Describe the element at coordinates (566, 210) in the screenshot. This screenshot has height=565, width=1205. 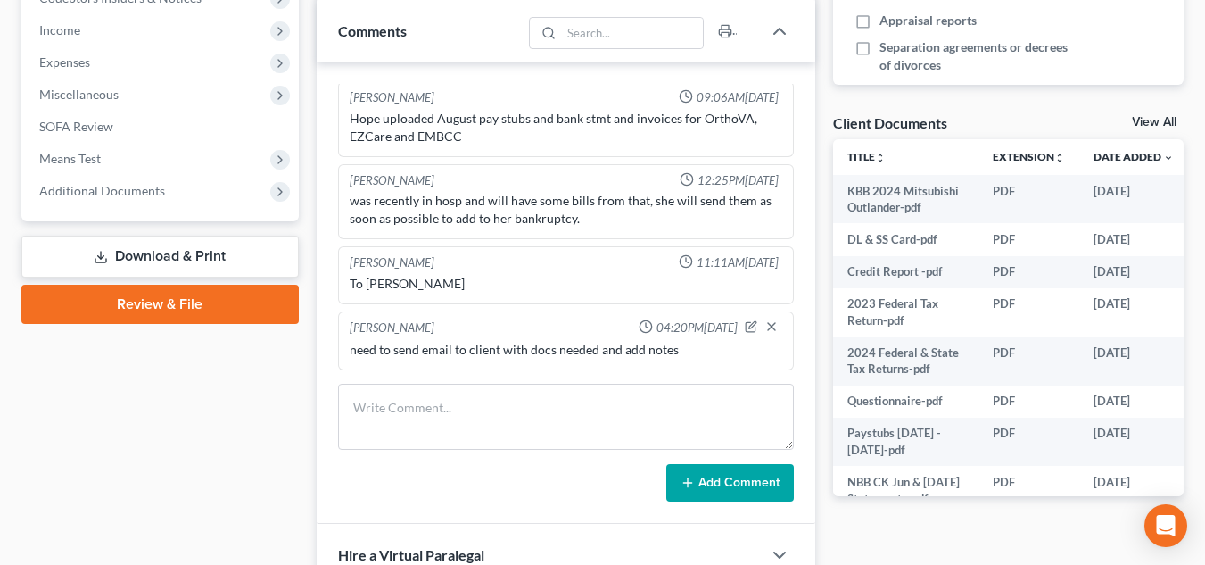
I see `div: was recently in hosp and will have some bills from that, she will send them as soon as possible t...` at that location.